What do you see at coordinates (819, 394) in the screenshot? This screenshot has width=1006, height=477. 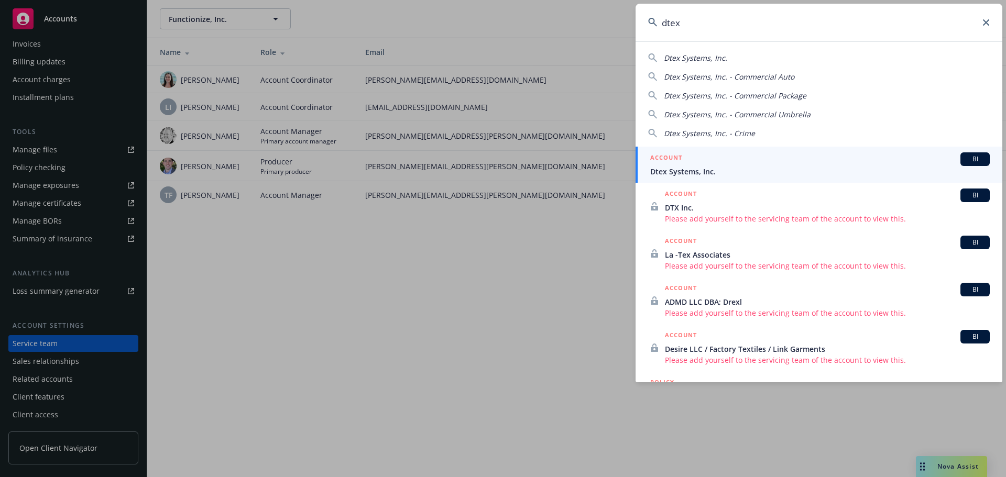 I see `a: POLICY` at bounding box center [819, 394].